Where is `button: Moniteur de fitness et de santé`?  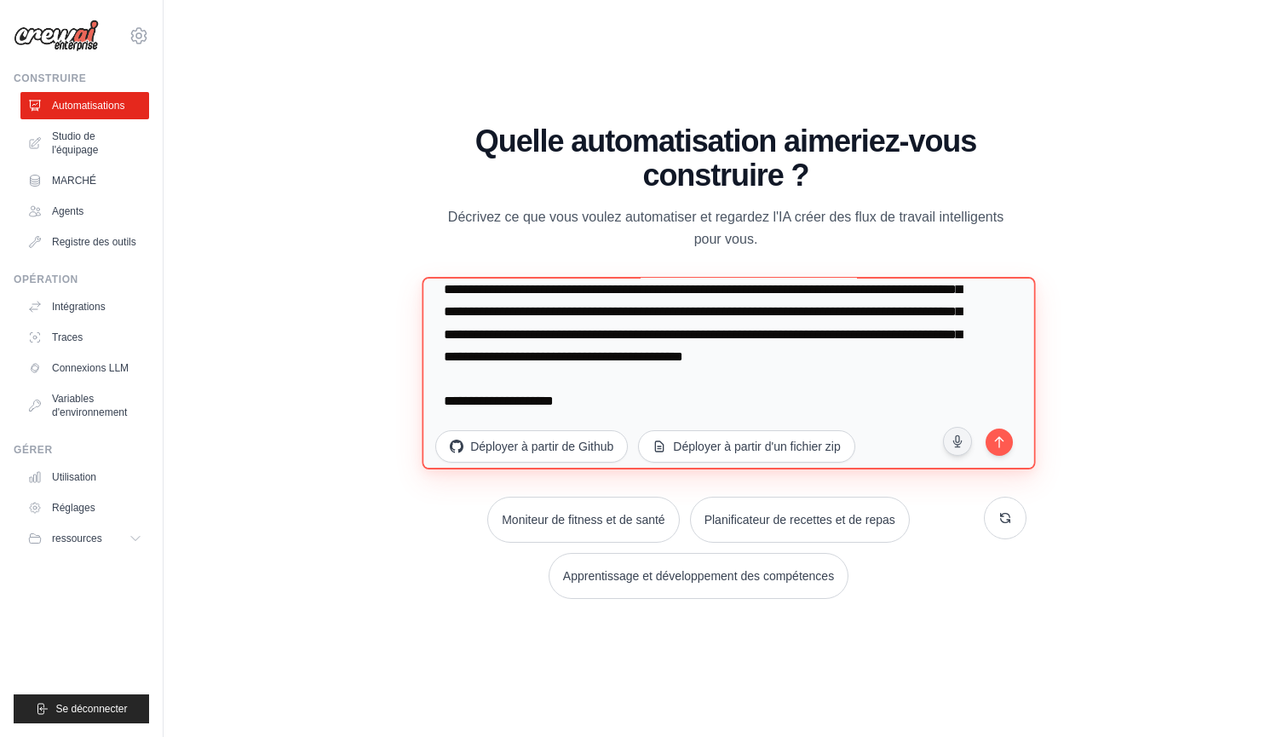 button: Moniteur de fitness et de santé is located at coordinates (583, 520).